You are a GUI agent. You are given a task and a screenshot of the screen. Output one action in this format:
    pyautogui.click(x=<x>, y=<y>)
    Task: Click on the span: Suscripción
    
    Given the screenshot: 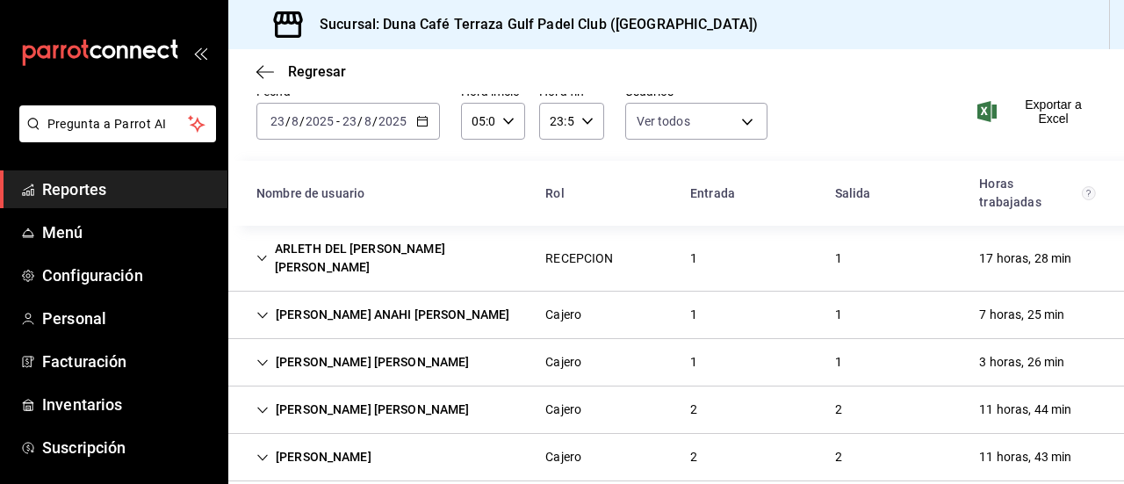 What is the action you would take?
    pyautogui.click(x=127, y=447)
    